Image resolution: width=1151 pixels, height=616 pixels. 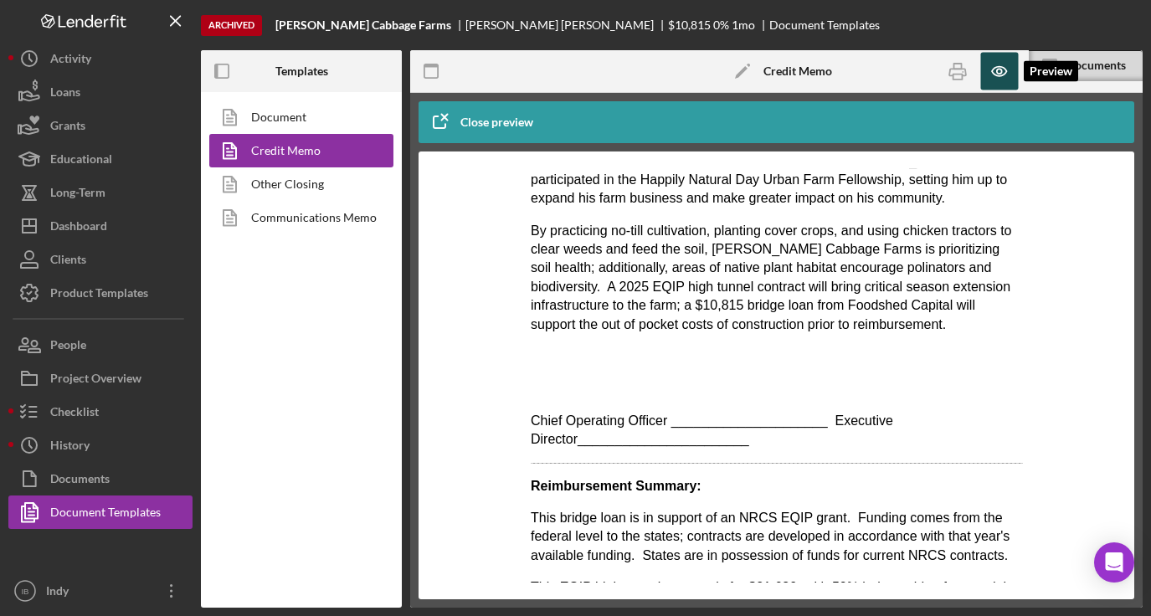 I want to click on button: Grants, so click(x=100, y=126).